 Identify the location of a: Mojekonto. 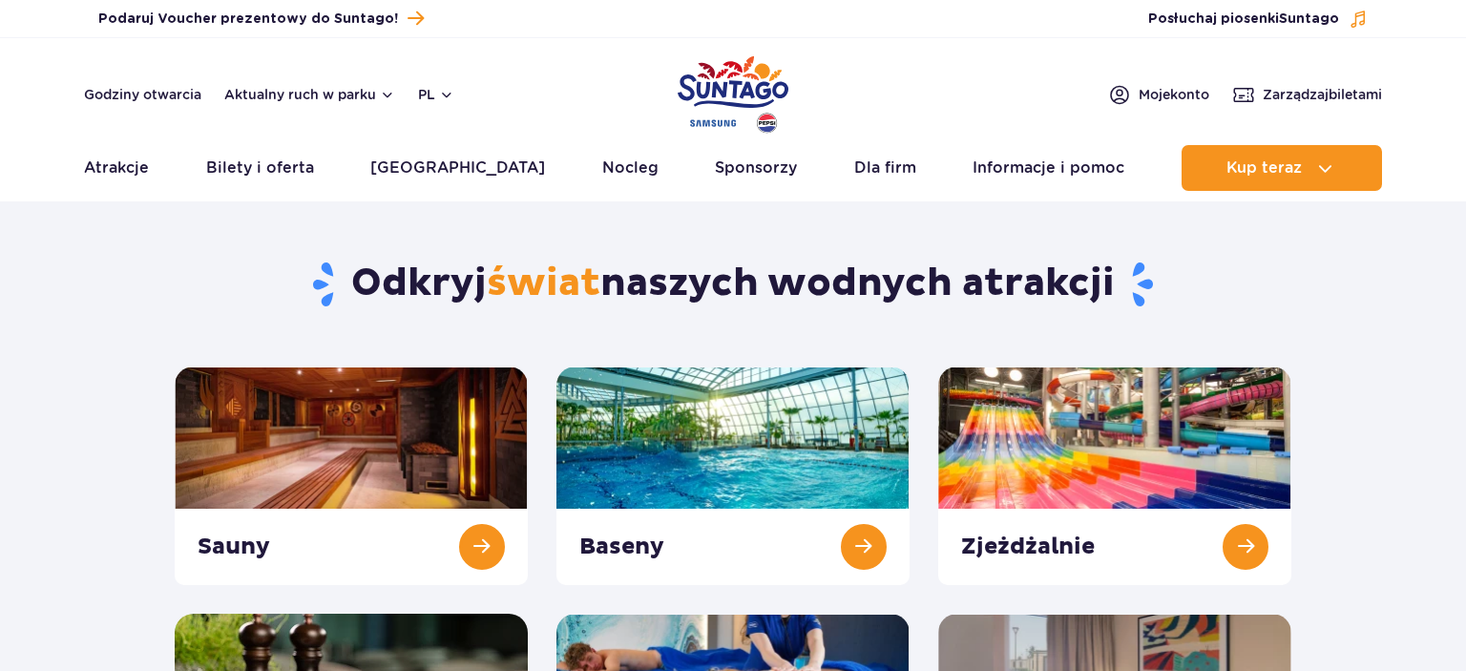
(1159, 94).